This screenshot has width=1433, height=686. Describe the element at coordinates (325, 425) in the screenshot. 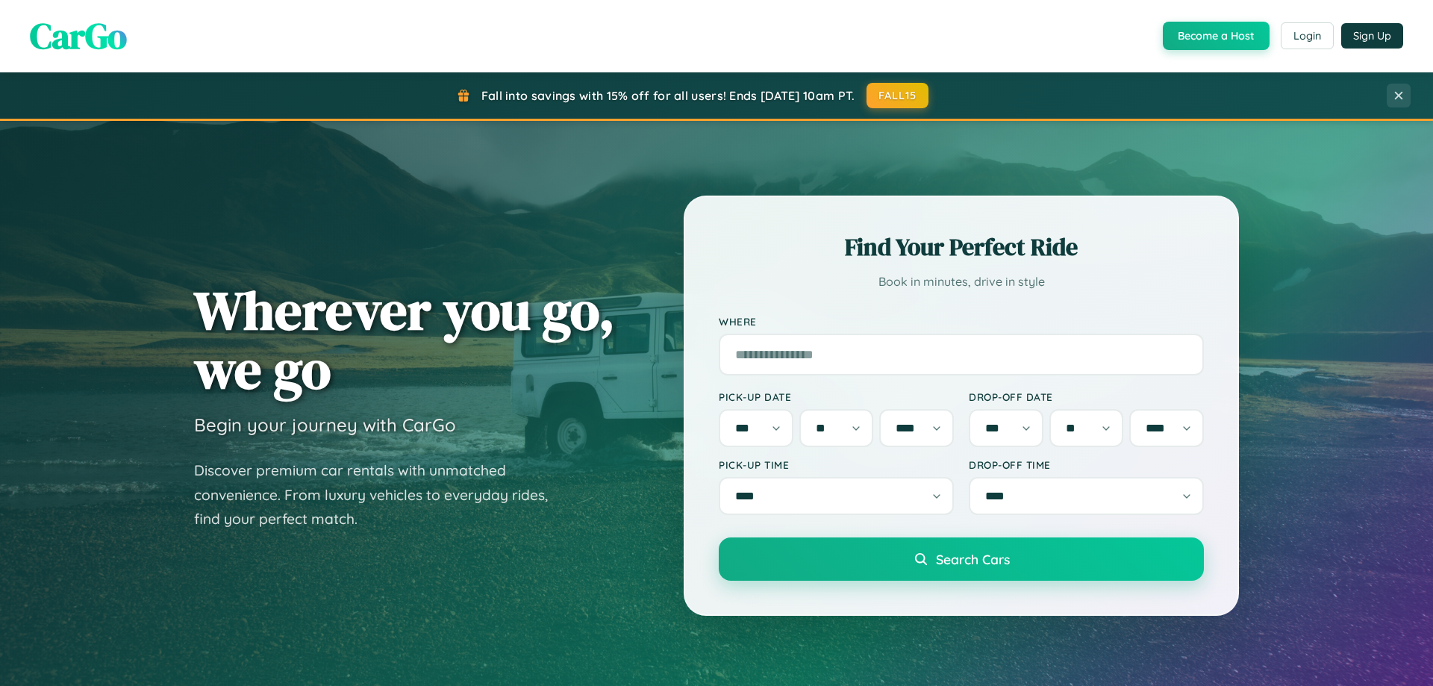

I see `h3: Begin your journey with CarGo` at that location.